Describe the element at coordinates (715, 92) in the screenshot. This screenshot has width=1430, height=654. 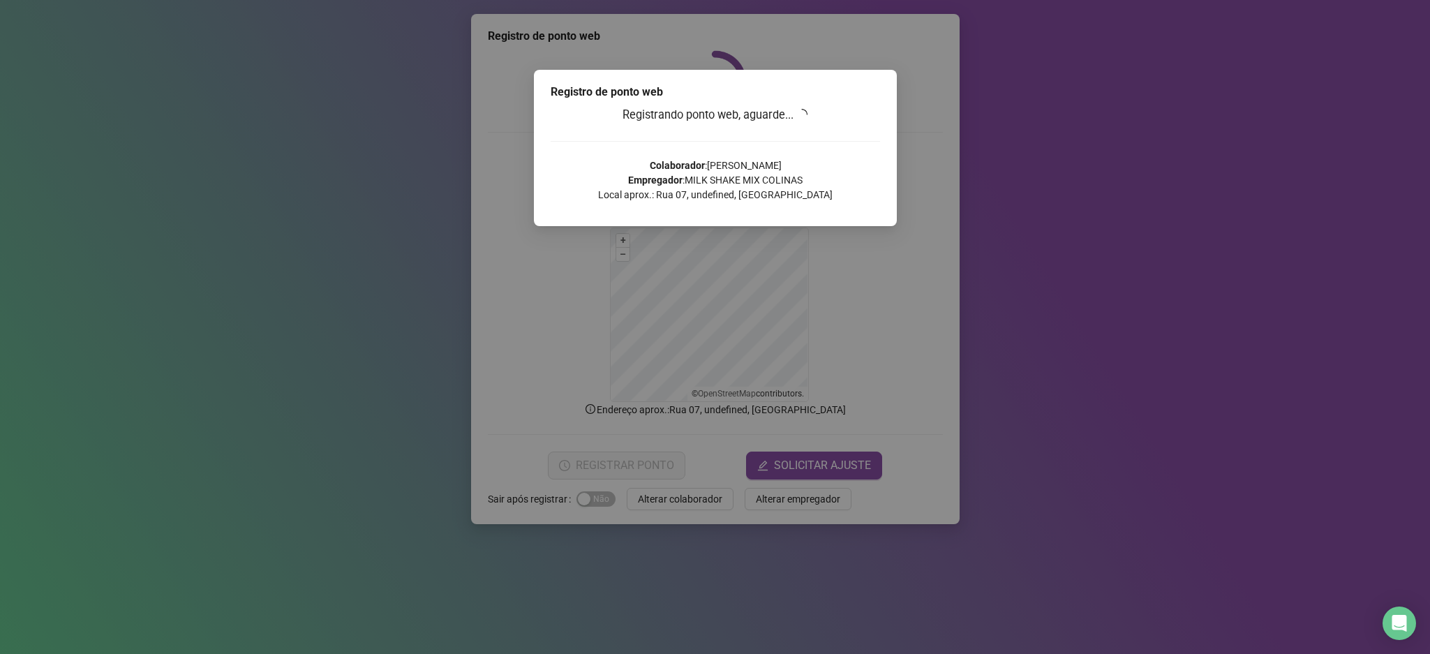
I see `div: Registro de ponto web` at that location.